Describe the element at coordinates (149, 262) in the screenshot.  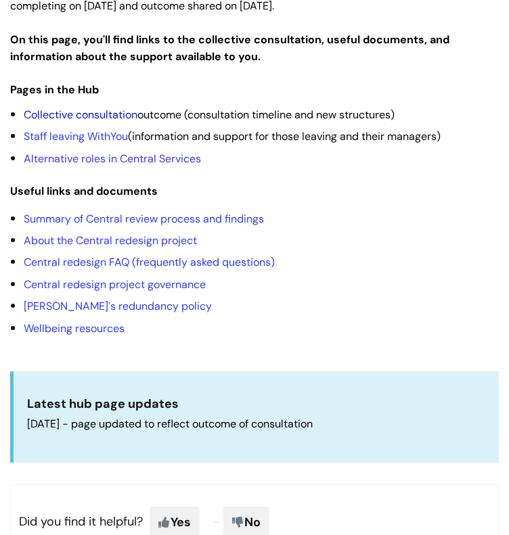
I see `a: Central redesign FAQ (frequently asked questions)` at that location.